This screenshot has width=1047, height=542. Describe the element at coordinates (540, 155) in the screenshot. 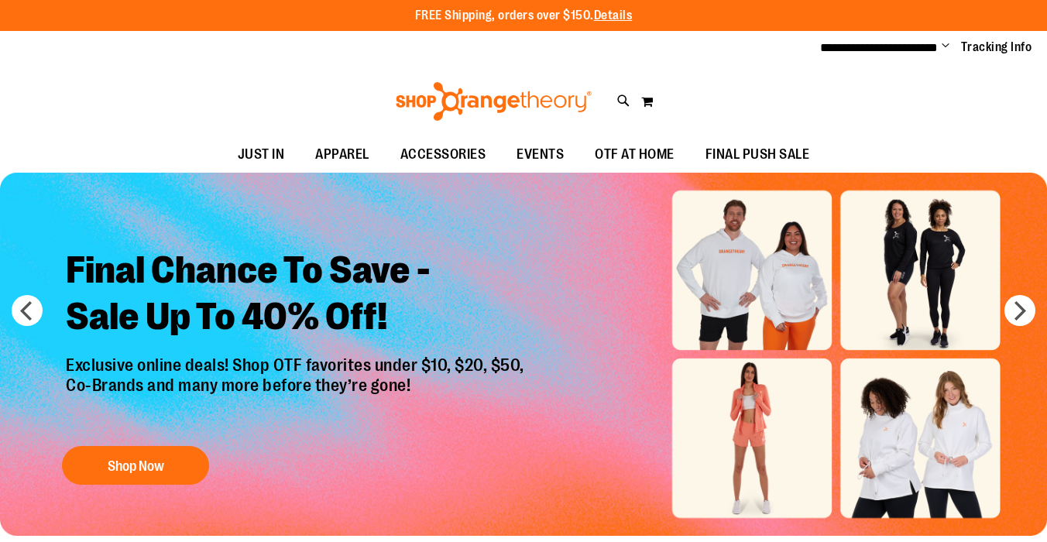

I see `a: EVENTS` at that location.